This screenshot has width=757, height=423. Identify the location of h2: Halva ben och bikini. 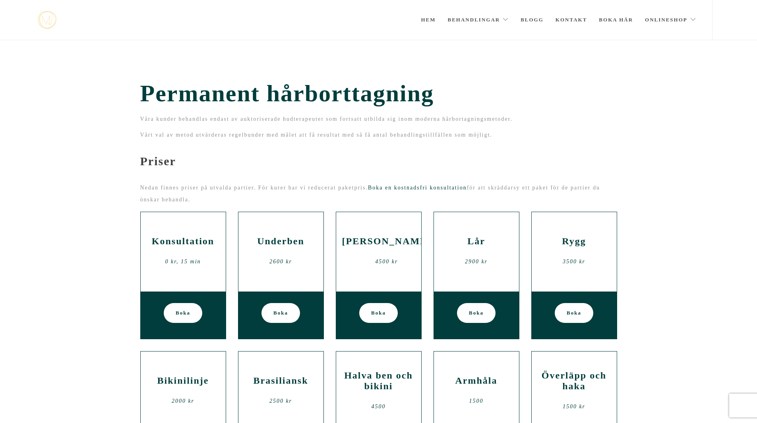
(379, 381).